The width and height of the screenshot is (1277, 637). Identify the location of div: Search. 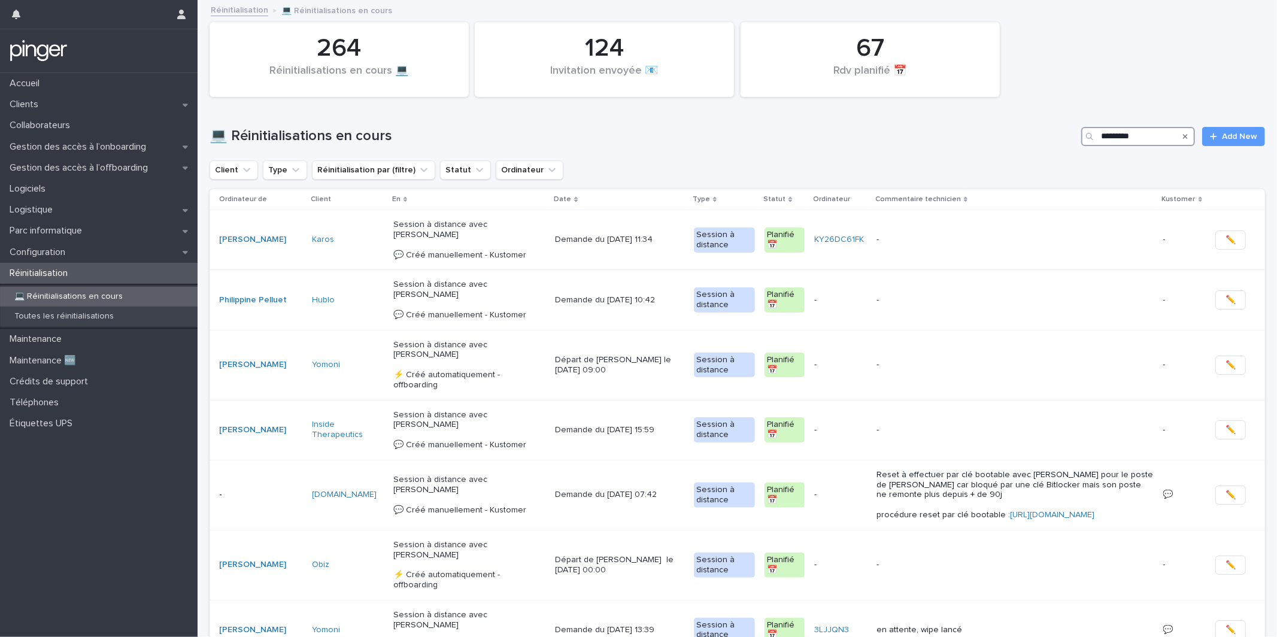
(1138, 137).